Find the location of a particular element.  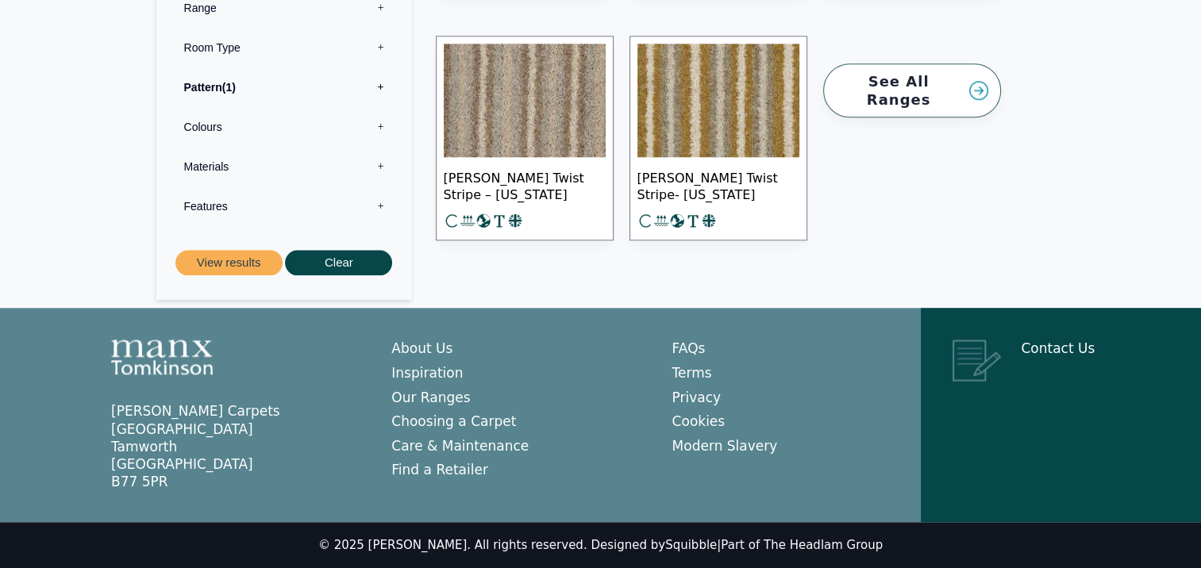

label: Colours is located at coordinates (284, 127).